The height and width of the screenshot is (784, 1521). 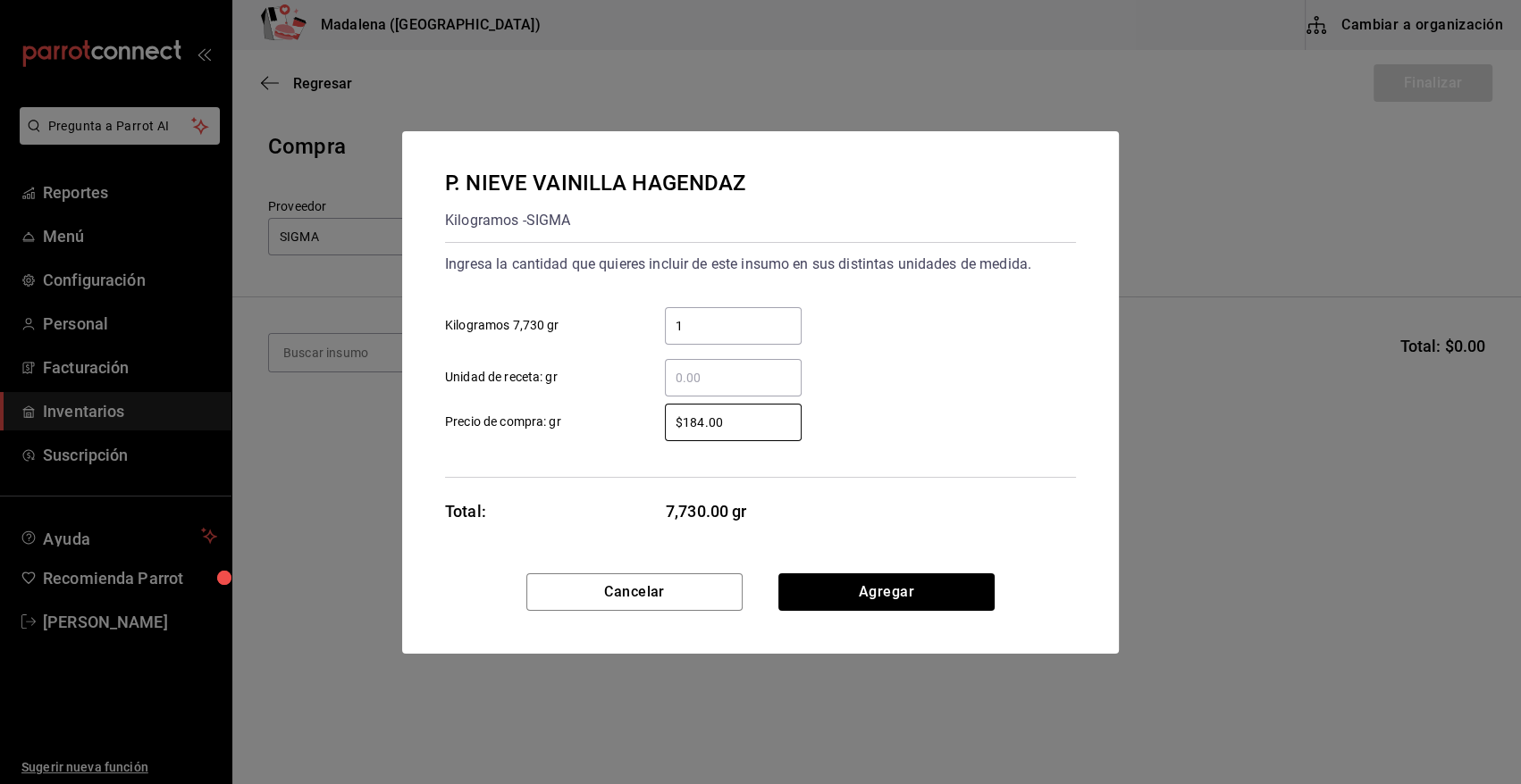 I want to click on span: 7,730.00 gr, so click(x=734, y=511).